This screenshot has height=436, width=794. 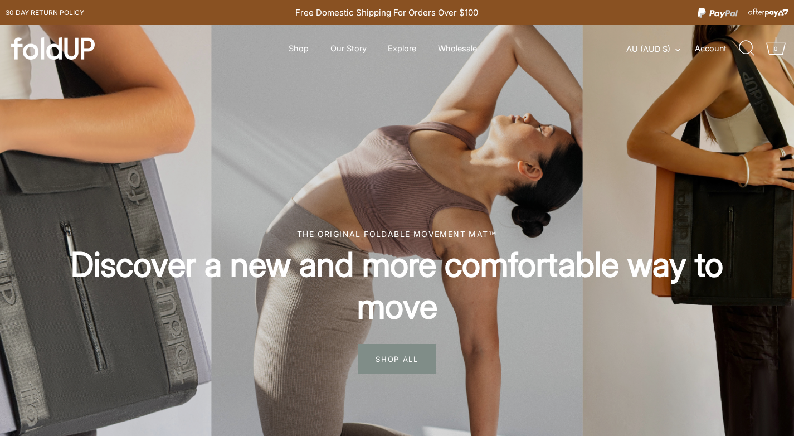 I want to click on span: SHOP ALL, so click(x=397, y=359).